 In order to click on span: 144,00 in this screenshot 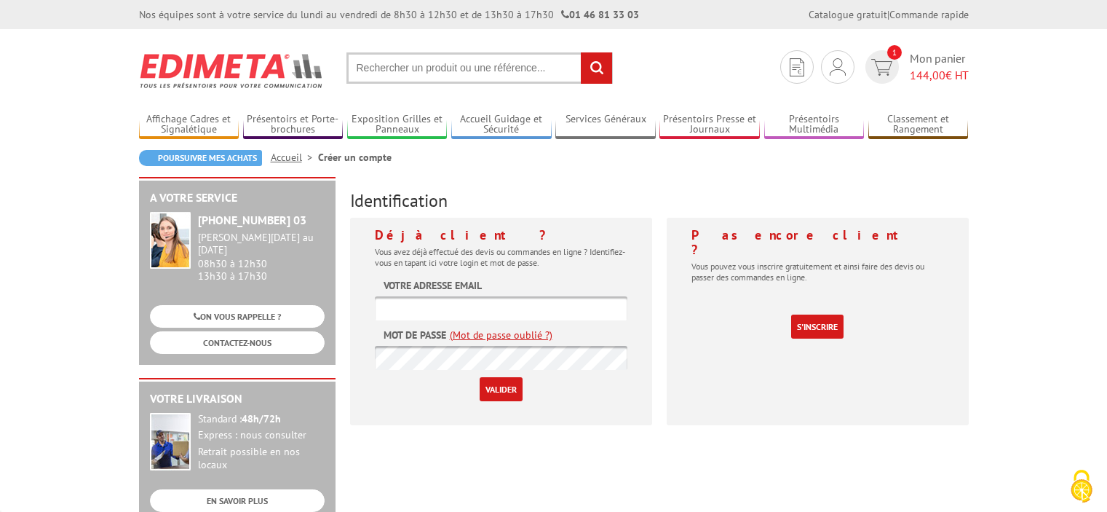, I will do `click(927, 75)`.